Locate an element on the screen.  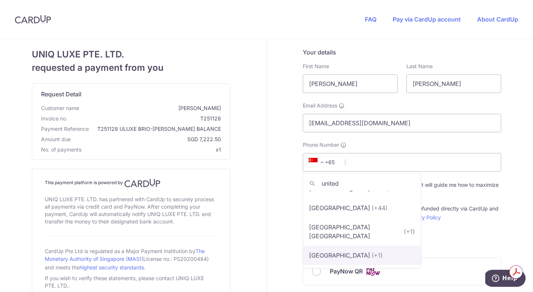
div: PayNow QR Cards logo is located at coordinates (402, 271).